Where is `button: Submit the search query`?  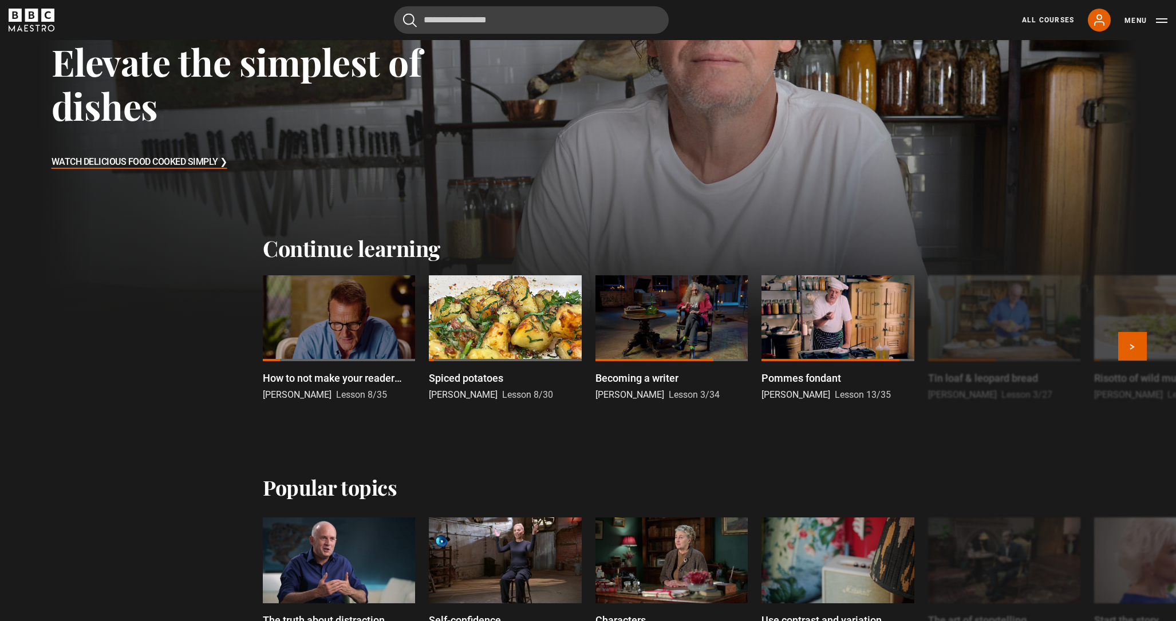
button: Submit the search query is located at coordinates (410, 20).